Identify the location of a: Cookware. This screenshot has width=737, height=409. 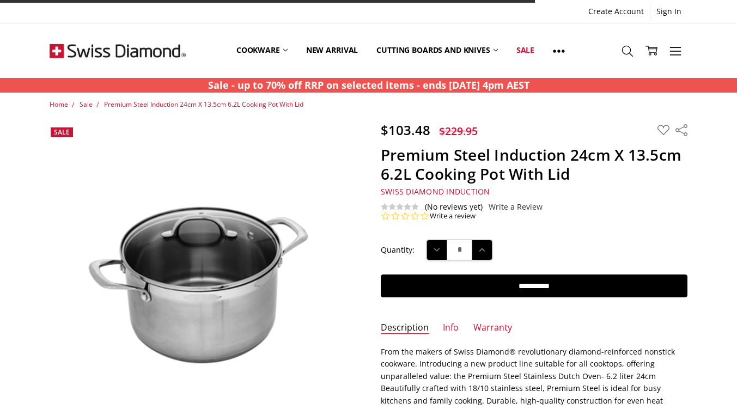
(262, 50).